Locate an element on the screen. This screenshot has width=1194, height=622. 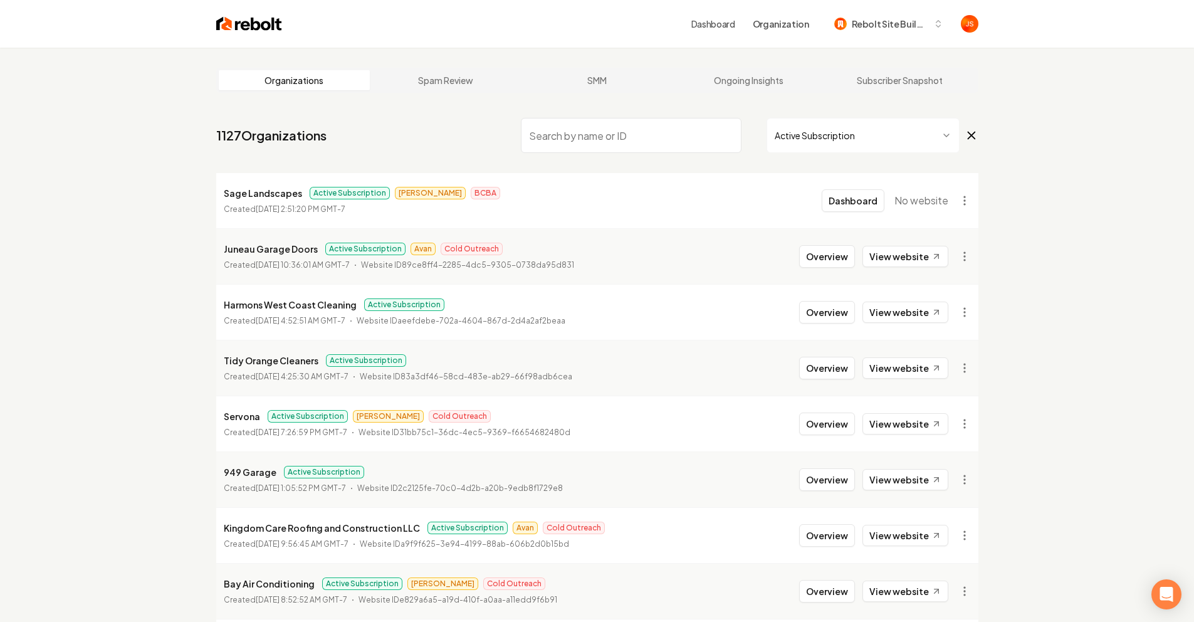
a: Dashboard is located at coordinates (713, 24).